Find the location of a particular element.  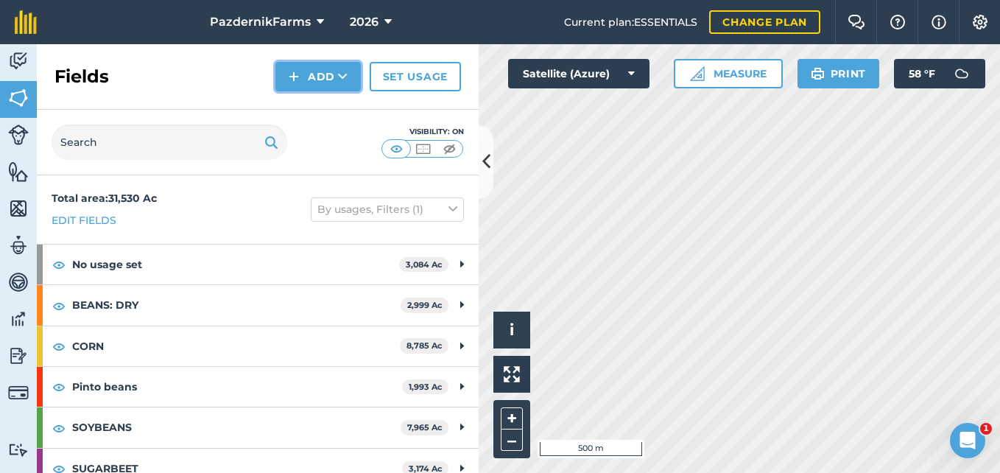

img: A cog icon is located at coordinates (981, 22).